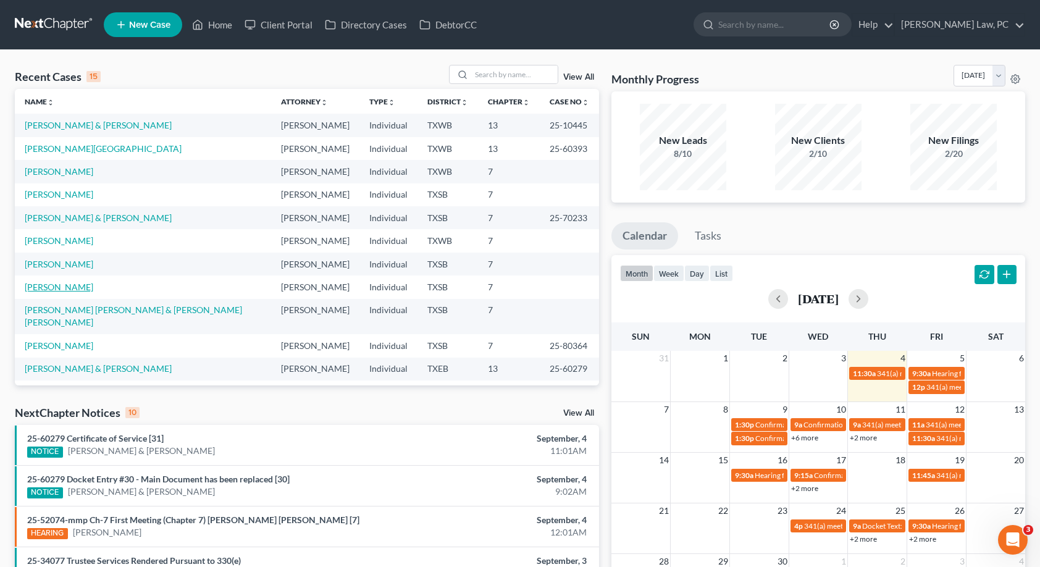 Image resolution: width=1040 pixels, height=567 pixels. What do you see at coordinates (278, 25) in the screenshot?
I see `a: Client Portal` at bounding box center [278, 25].